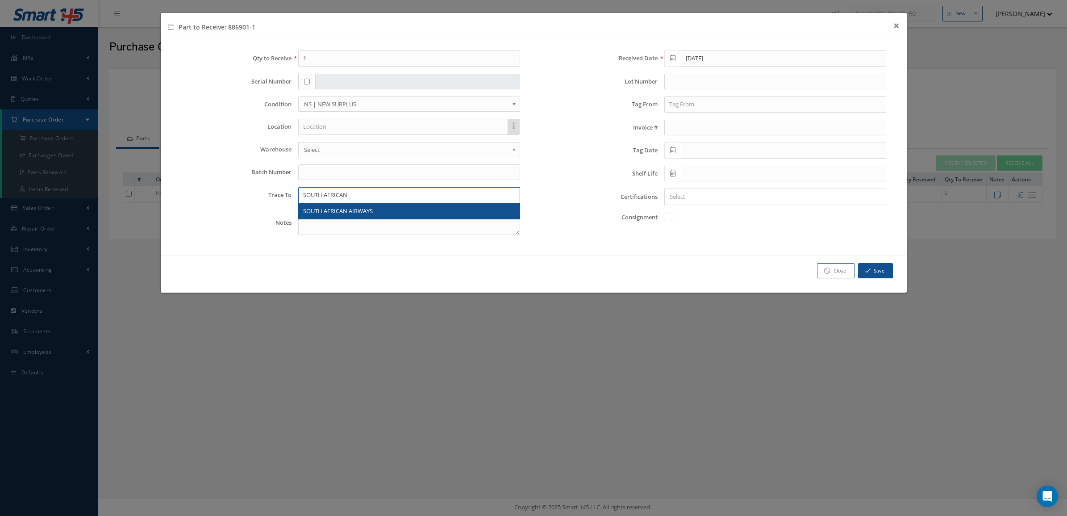 The image size is (1067, 516). Describe the element at coordinates (233, 126) in the screenshot. I see `label: Location` at that location.